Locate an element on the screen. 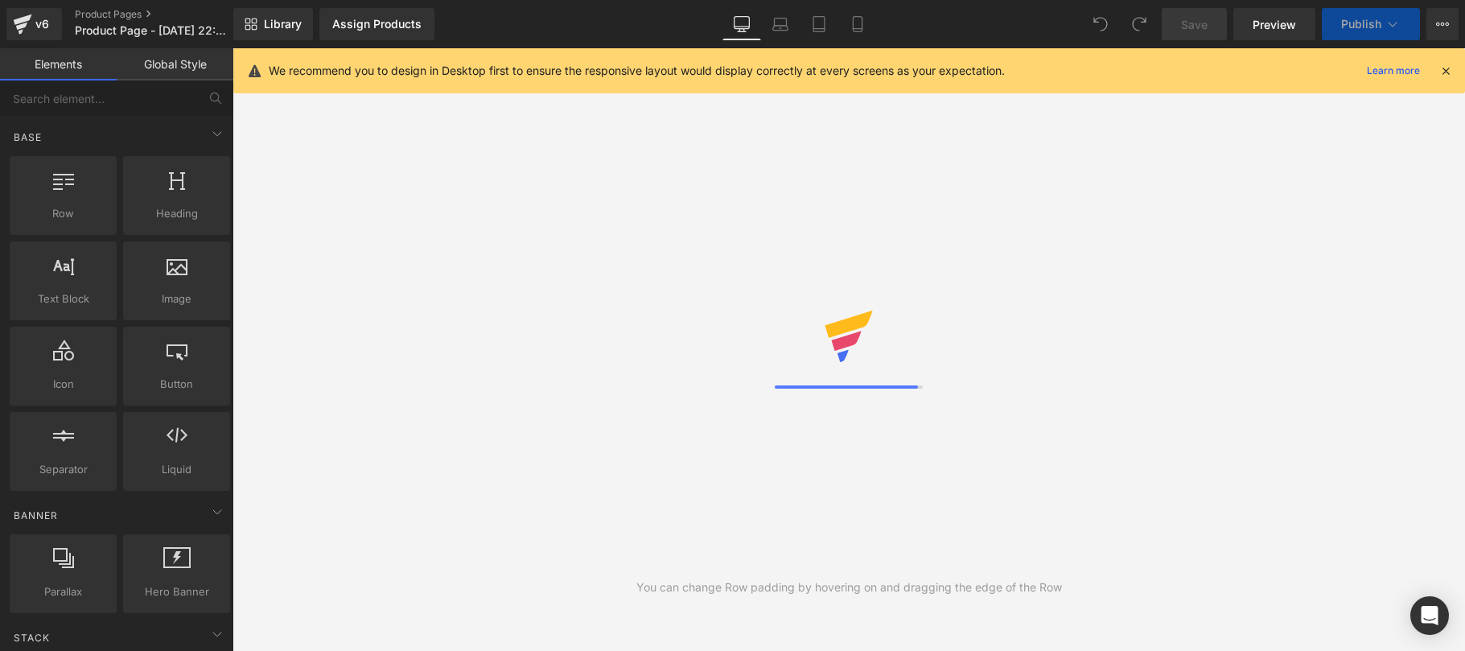  span: Heading is located at coordinates (176, 213).